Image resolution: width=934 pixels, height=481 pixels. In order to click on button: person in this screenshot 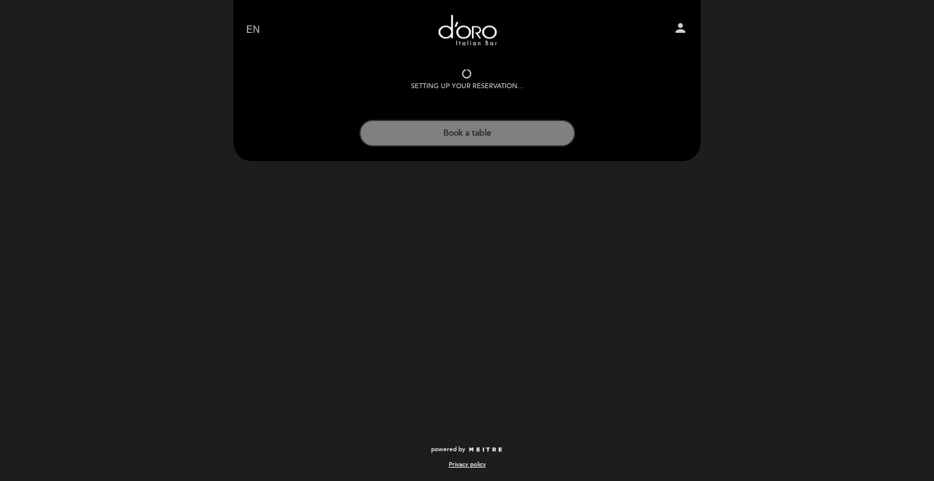, I will do `click(680, 30)`.